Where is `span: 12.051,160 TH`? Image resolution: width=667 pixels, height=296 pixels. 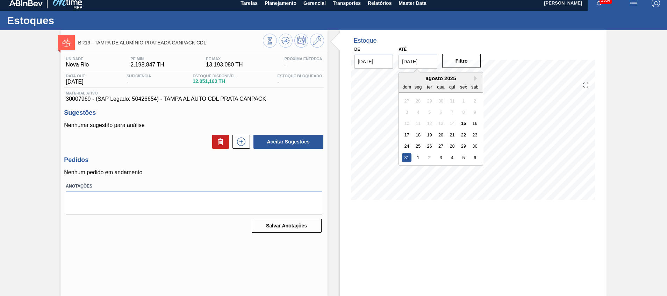
span: 12.051,160 TH is located at coordinates (214, 81).